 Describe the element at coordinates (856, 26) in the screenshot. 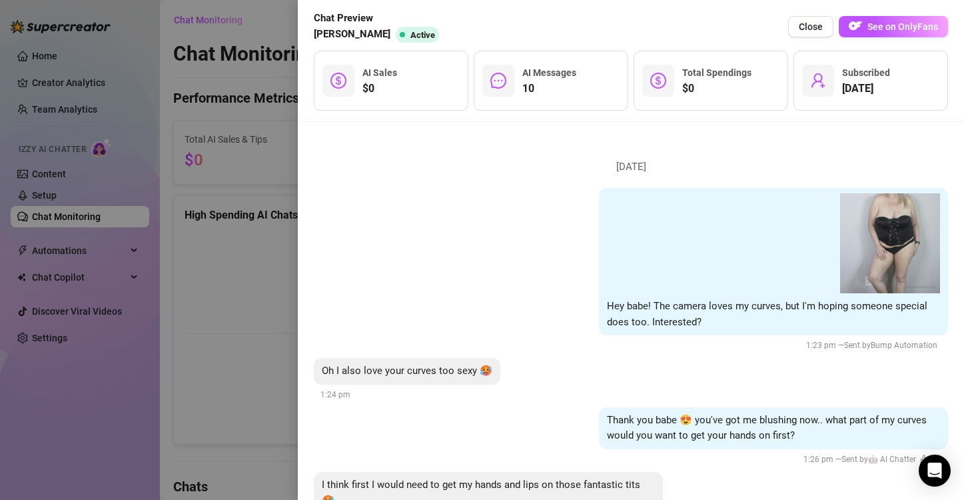

I see `img: OF` at that location.